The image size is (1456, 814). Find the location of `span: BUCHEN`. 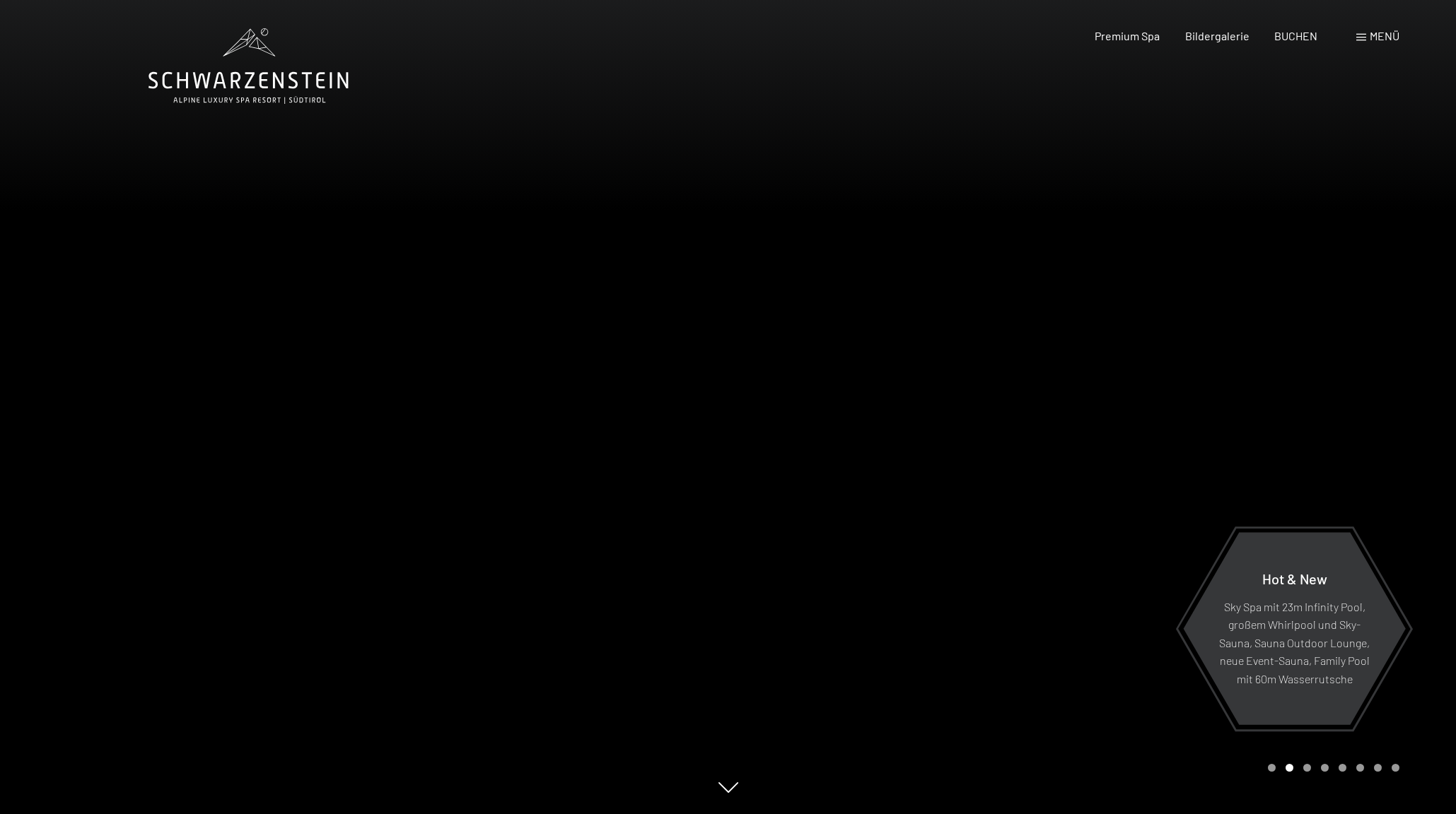

span: BUCHEN is located at coordinates (1295, 35).